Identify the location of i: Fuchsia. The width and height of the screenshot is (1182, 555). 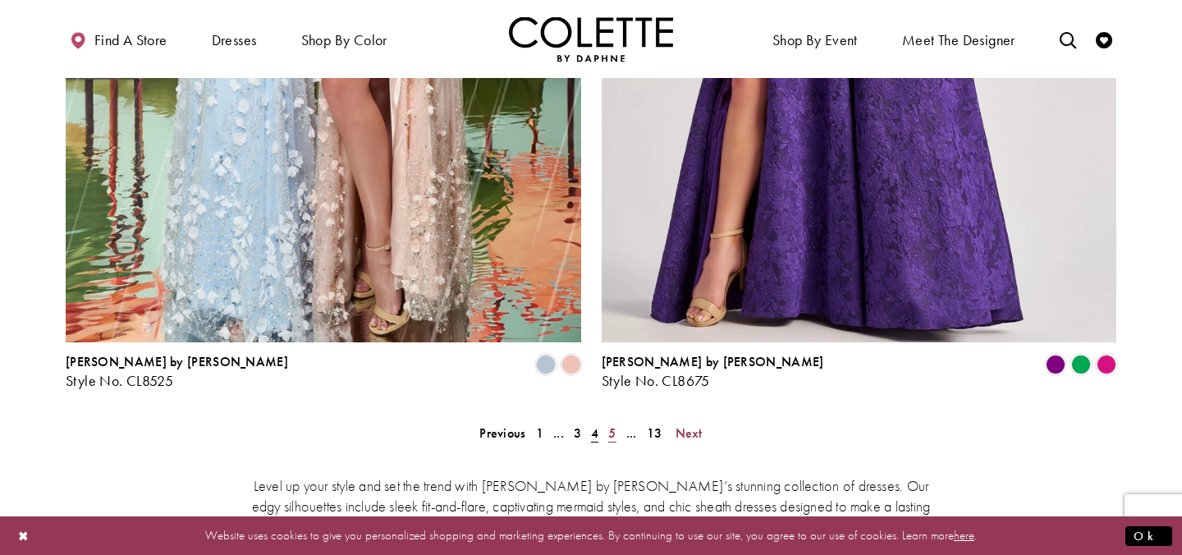
(1106, 364).